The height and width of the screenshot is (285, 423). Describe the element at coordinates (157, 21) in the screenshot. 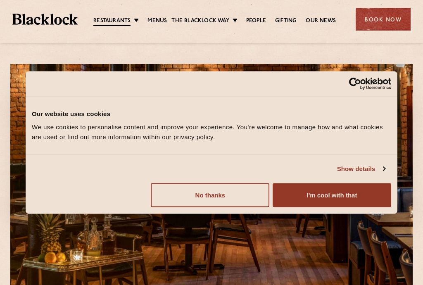

I see `a: Menus` at that location.